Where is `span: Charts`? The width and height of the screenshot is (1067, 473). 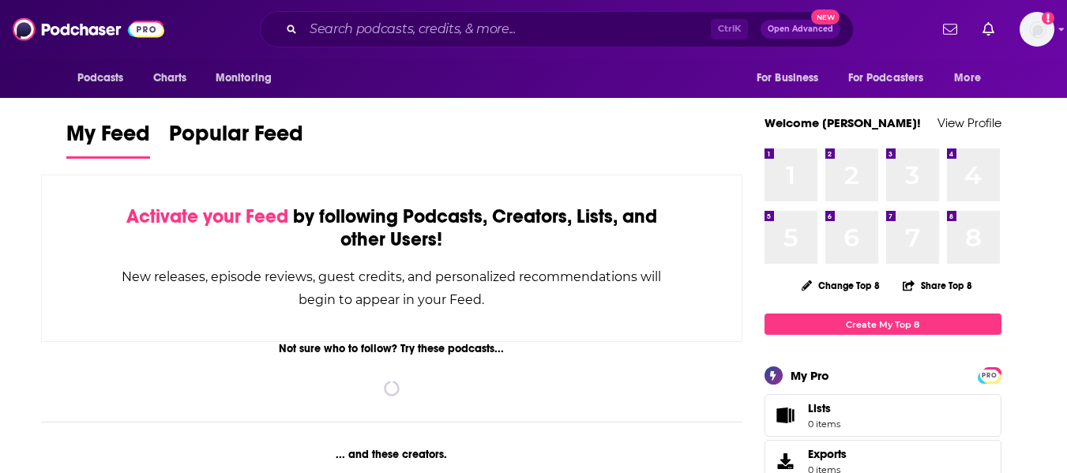
span: Charts is located at coordinates (170, 78).